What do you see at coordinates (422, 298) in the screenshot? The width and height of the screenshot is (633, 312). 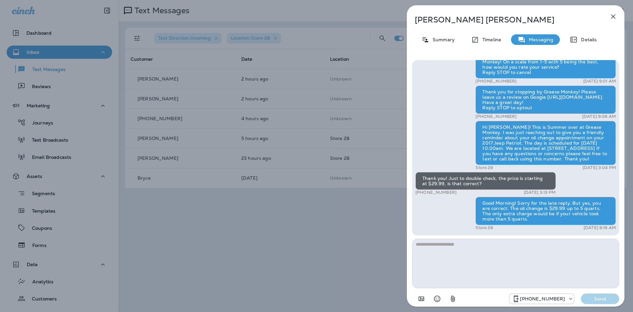 I see `button: Add in a premade template` at bounding box center [422, 298].